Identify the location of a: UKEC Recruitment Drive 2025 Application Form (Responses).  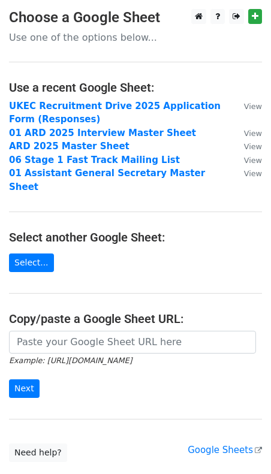
(115, 113).